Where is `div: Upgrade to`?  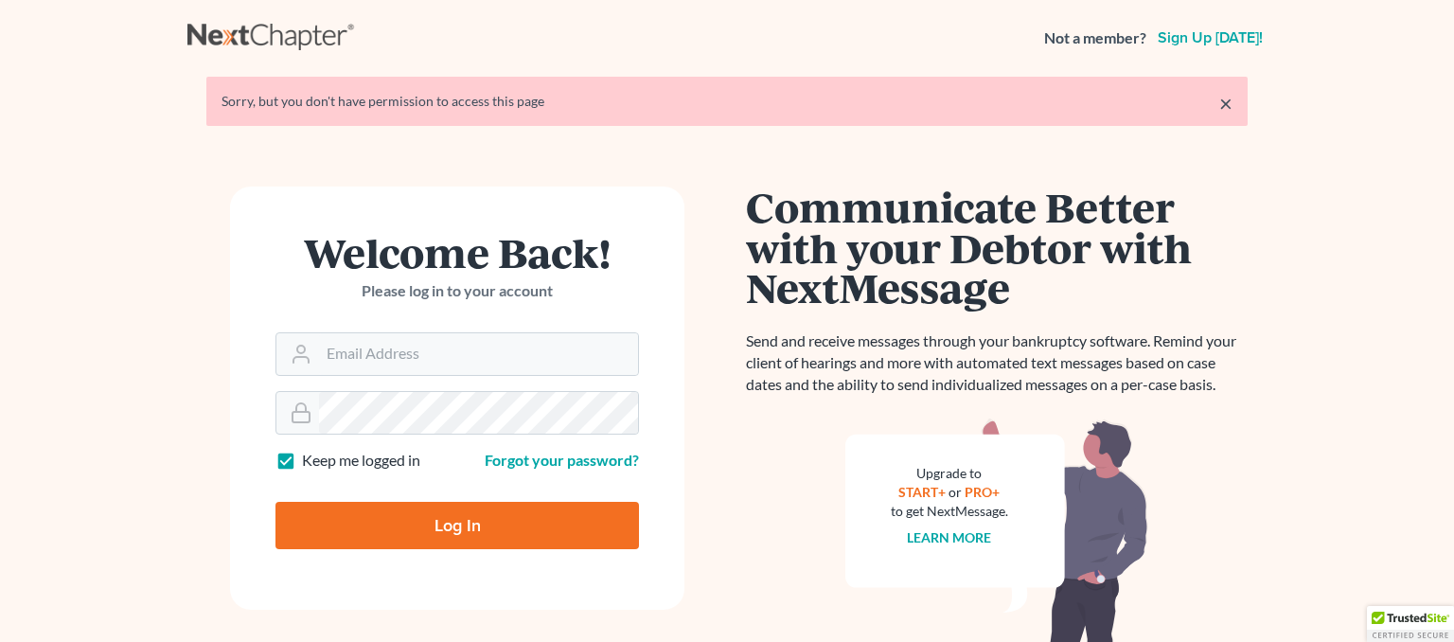
div: Upgrade to is located at coordinates (949, 473).